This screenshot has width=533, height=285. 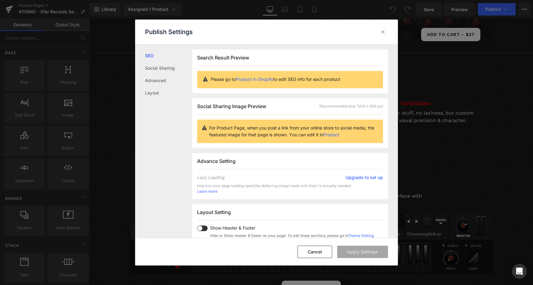 What do you see at coordinates (216, 161) in the screenshot?
I see `span: Advance Setting` at bounding box center [216, 161].